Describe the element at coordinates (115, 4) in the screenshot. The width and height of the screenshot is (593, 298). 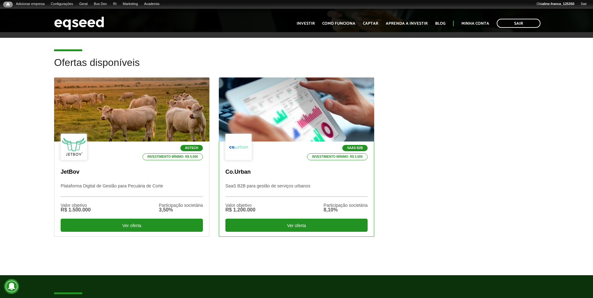
I see `a: RI` at that location.